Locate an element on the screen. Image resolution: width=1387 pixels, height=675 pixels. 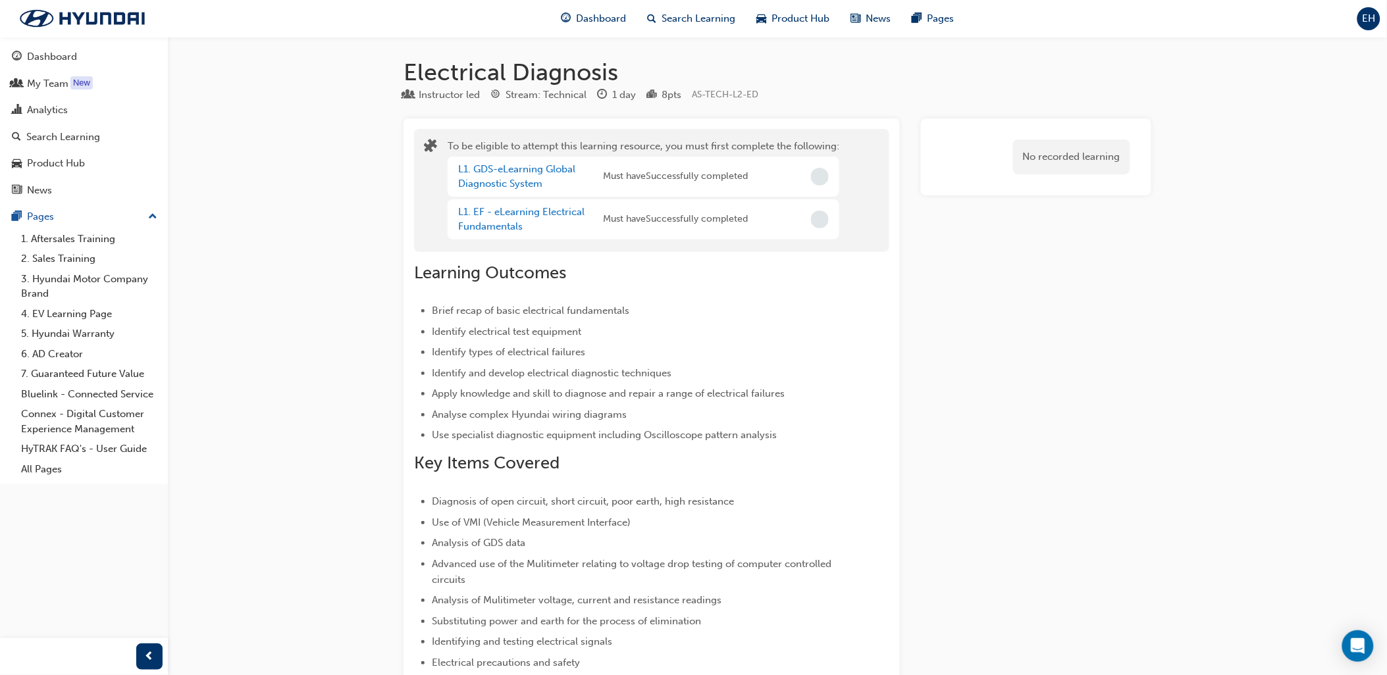
span: podium-icon is located at coordinates (651, 95).